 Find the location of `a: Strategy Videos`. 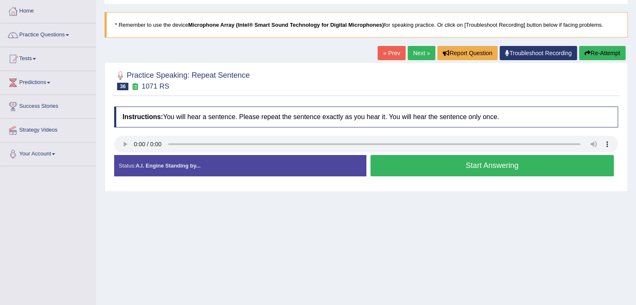

a: Strategy Videos is located at coordinates (48, 129).